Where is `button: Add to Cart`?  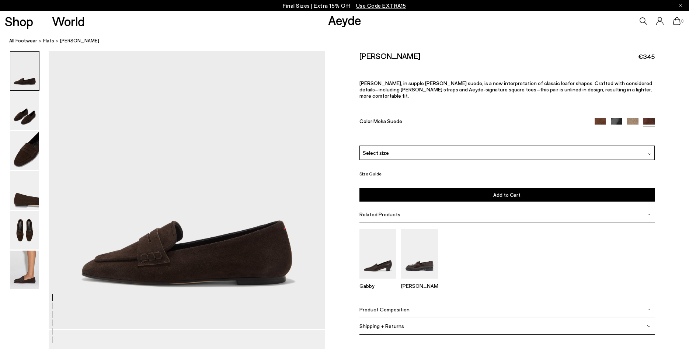
button: Add to Cart is located at coordinates (507, 195).